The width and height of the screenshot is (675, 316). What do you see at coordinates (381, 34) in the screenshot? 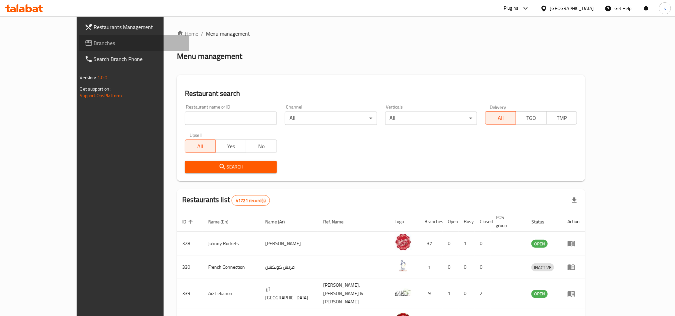
I see `nav: breadcrumb` at bounding box center [381, 34].